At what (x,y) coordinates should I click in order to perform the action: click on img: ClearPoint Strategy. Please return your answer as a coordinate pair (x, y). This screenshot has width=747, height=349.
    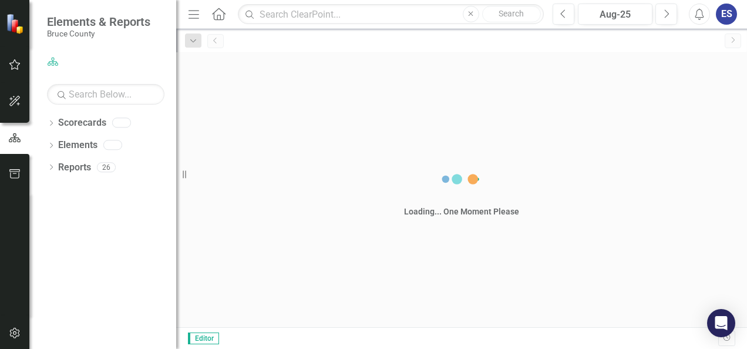
    Looking at the image, I should click on (16, 23).